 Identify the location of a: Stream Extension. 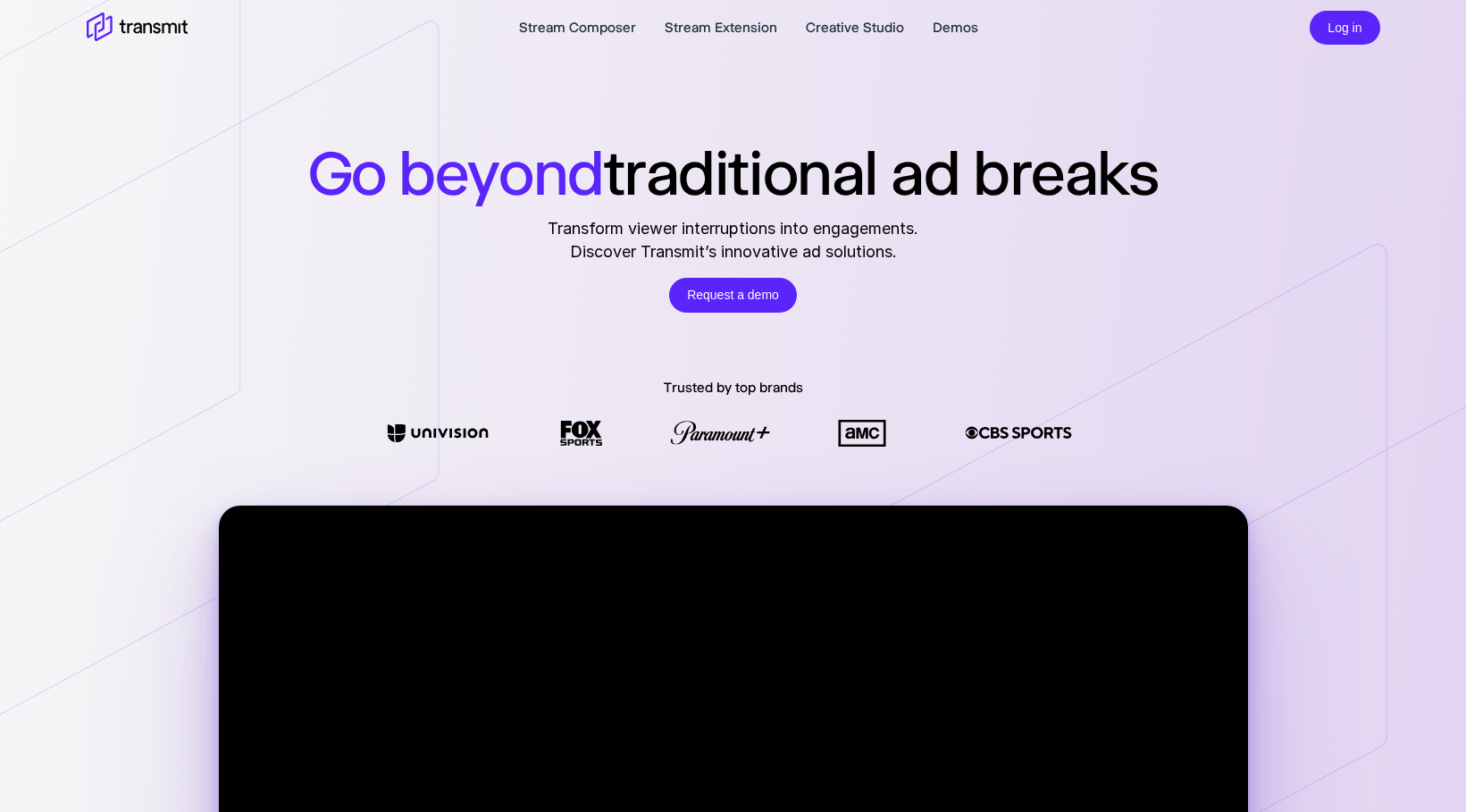
(721, 28).